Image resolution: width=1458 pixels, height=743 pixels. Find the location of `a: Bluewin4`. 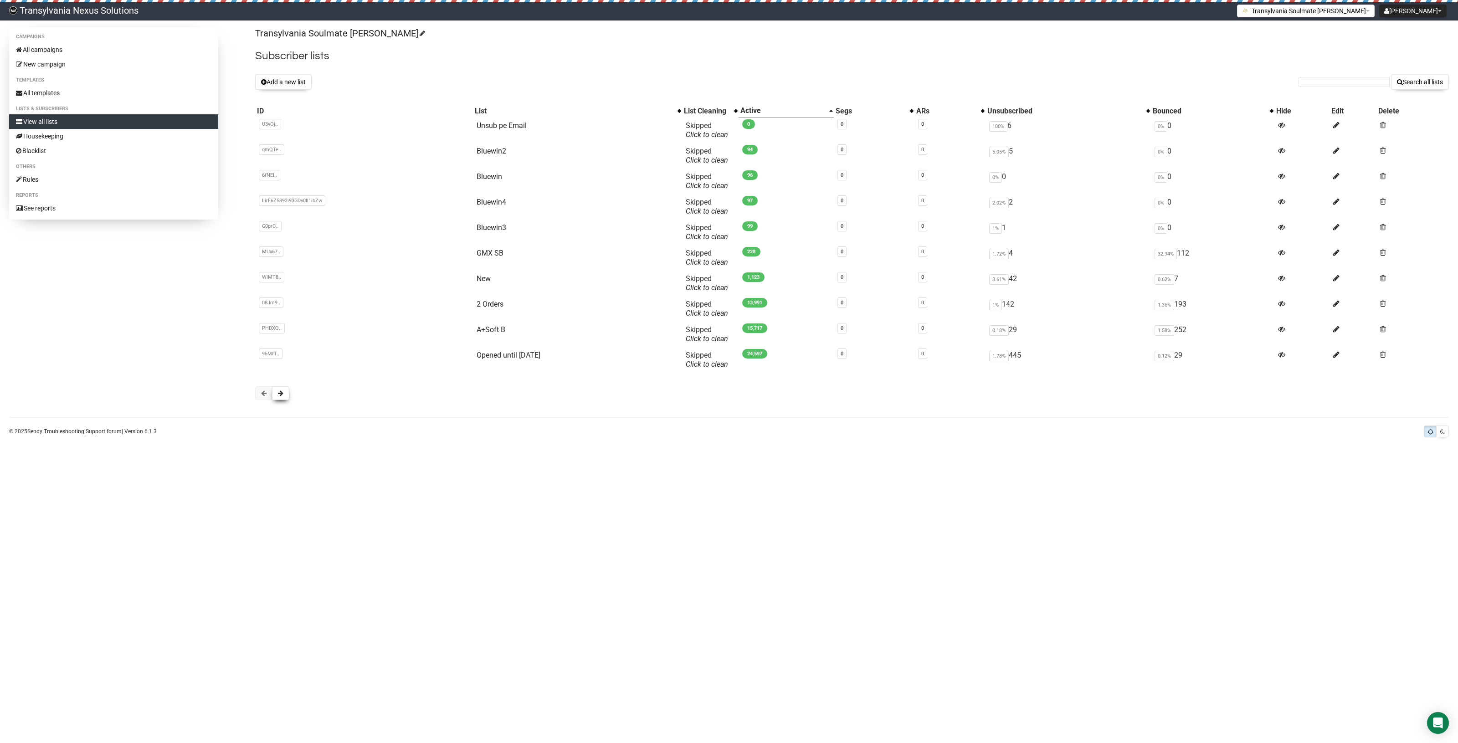

a: Bluewin4 is located at coordinates (491, 202).